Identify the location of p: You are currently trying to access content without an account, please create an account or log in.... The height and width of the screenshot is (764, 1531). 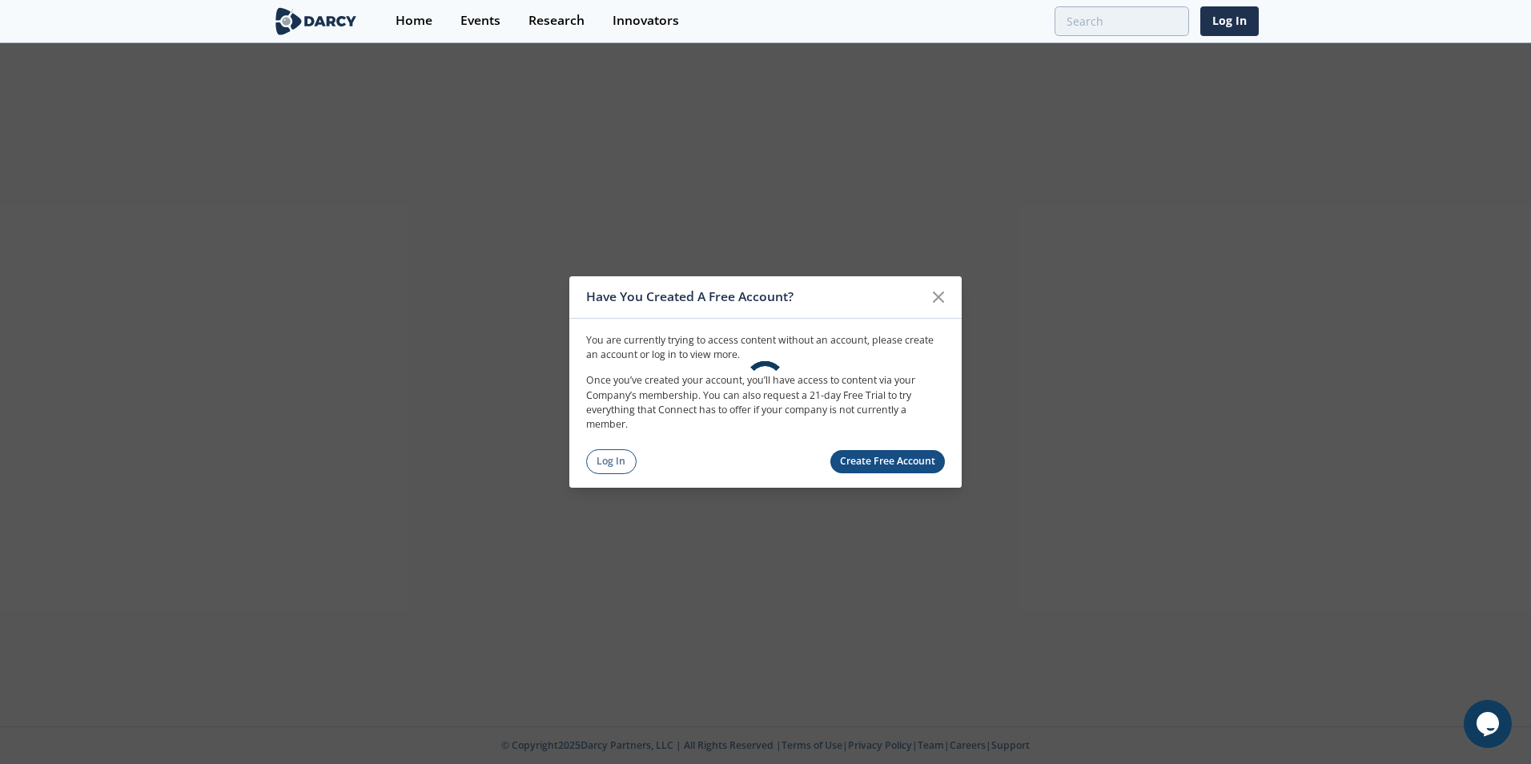
(765, 347).